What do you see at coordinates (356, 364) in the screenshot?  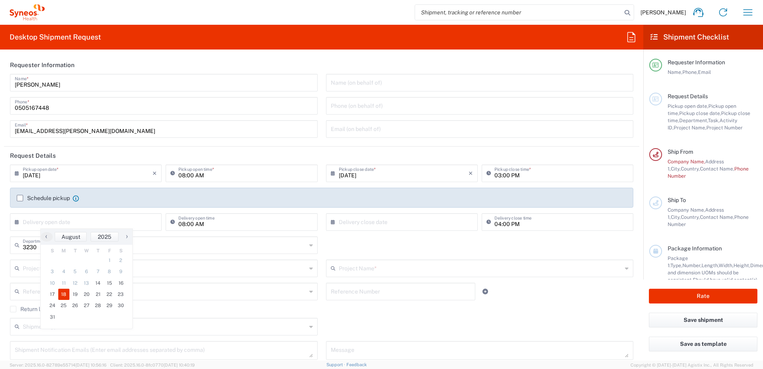 I see `a: Feedback` at bounding box center [356, 364].